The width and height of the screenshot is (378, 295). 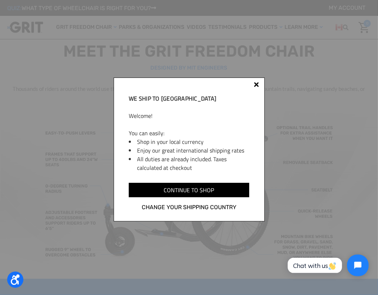 What do you see at coordinates (189, 207) in the screenshot?
I see `a: Change your shipping country` at bounding box center [189, 207].